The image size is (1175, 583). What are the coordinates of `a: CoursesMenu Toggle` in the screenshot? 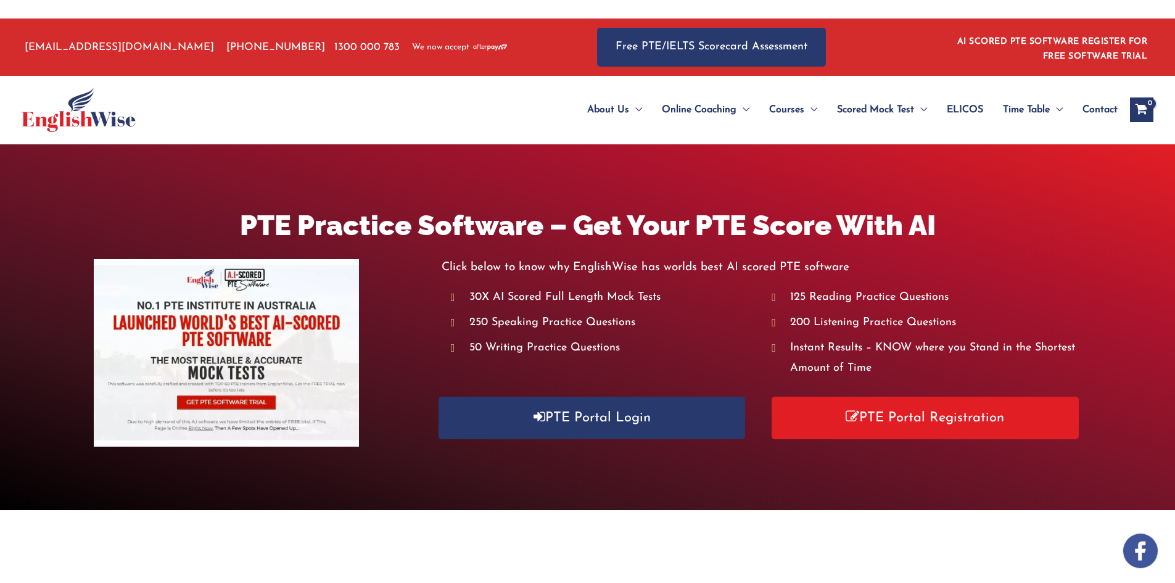 It's located at (793, 110).